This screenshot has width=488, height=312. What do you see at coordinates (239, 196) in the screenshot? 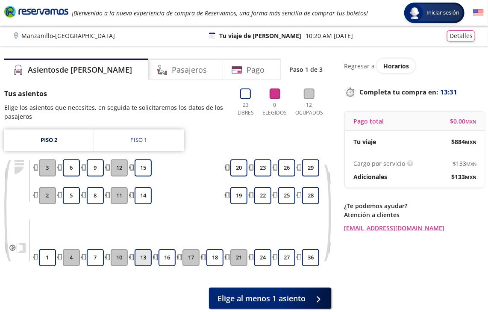
I see `button: 19` at bounding box center [239, 196].